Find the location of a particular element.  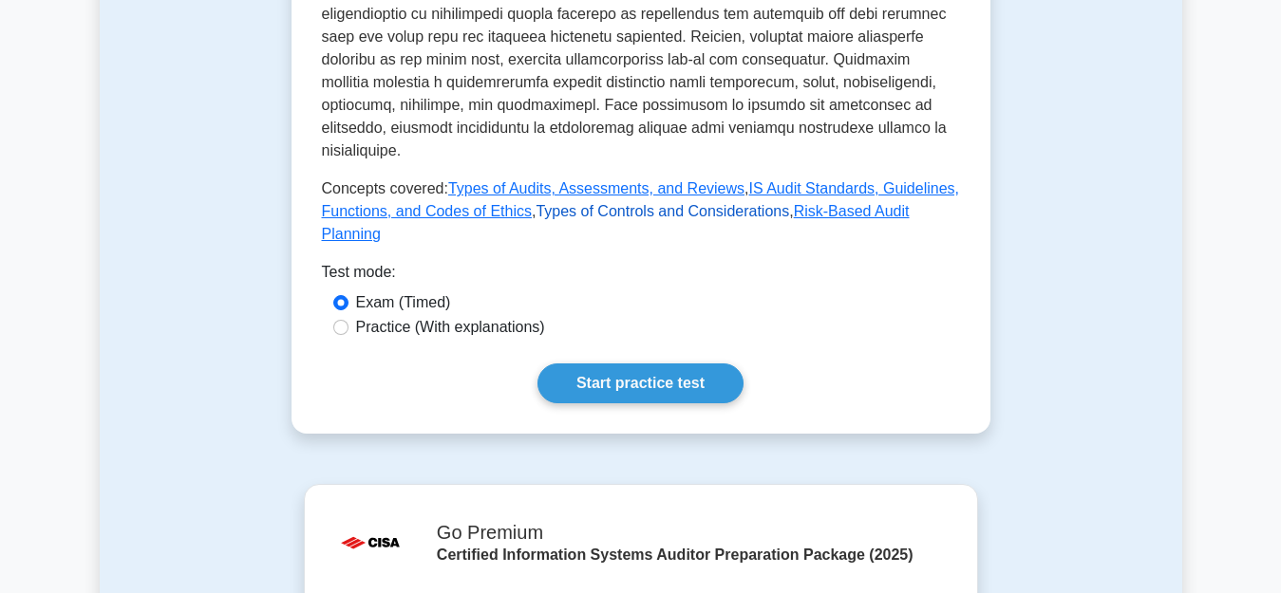

a: Types of Audits, Assessments, and Reviews is located at coordinates (596, 188).